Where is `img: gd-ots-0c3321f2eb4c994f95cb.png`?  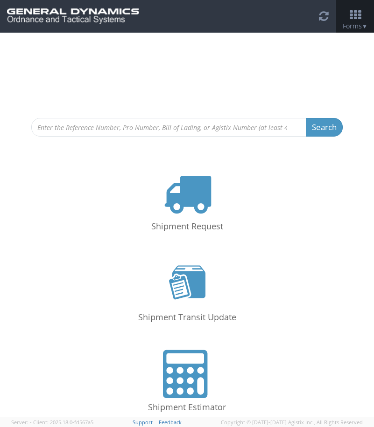 img: gd-ots-0c3321f2eb4c994f95cb.png is located at coordinates (73, 16).